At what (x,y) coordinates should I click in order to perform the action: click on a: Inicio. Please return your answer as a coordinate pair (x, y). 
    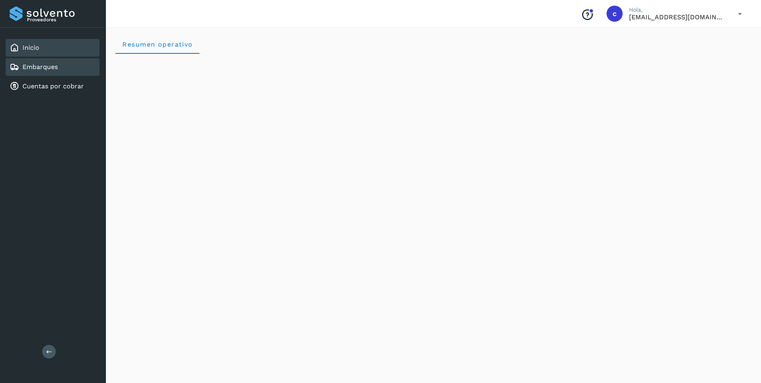
    Looking at the image, I should click on (31, 47).